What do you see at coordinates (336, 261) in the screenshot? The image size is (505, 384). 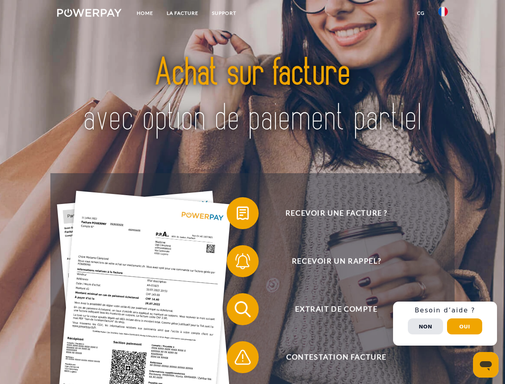 I see `span: Recevoir un rappel?` at bounding box center [336, 261].